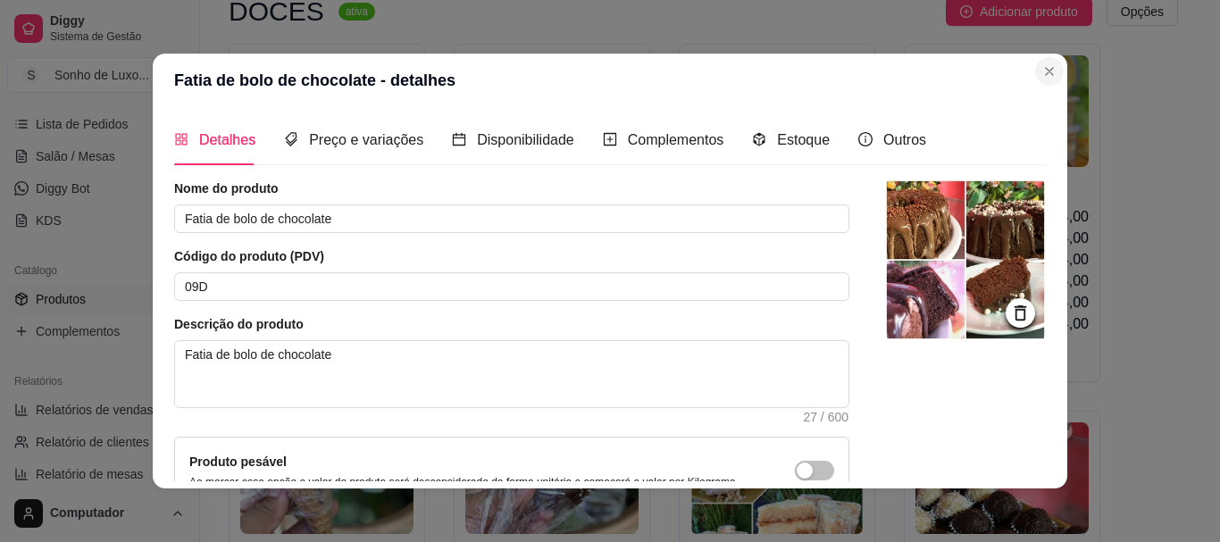 This screenshot has height=542, width=1220. Describe the element at coordinates (1049, 71) in the screenshot. I see `button: Close` at that location.